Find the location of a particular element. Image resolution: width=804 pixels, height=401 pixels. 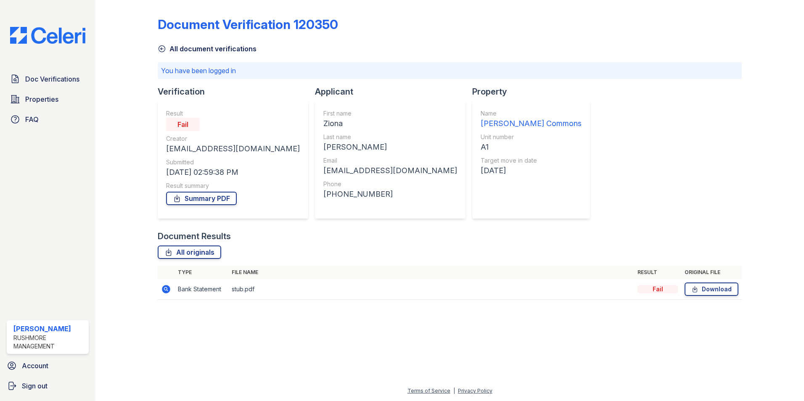

span: Account is located at coordinates (35, 366).